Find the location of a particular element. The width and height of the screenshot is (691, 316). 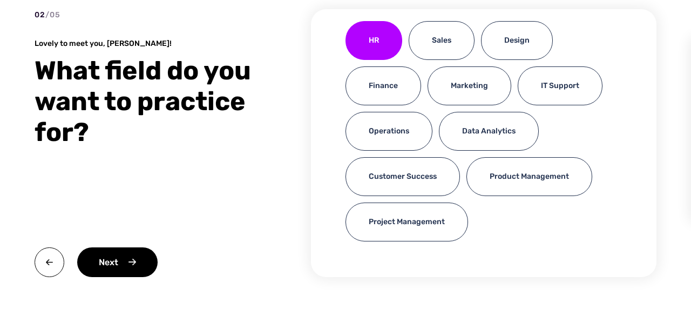

div: Product Management is located at coordinates (529, 177).